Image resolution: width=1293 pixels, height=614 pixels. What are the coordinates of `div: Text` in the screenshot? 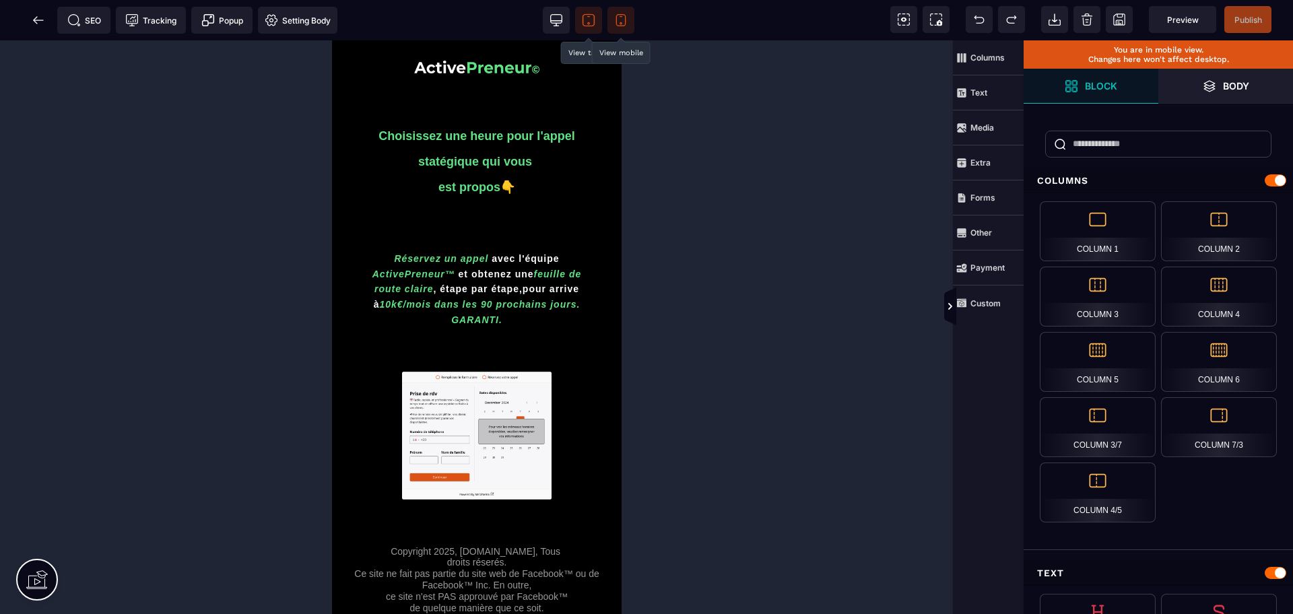 It's located at (1158, 573).